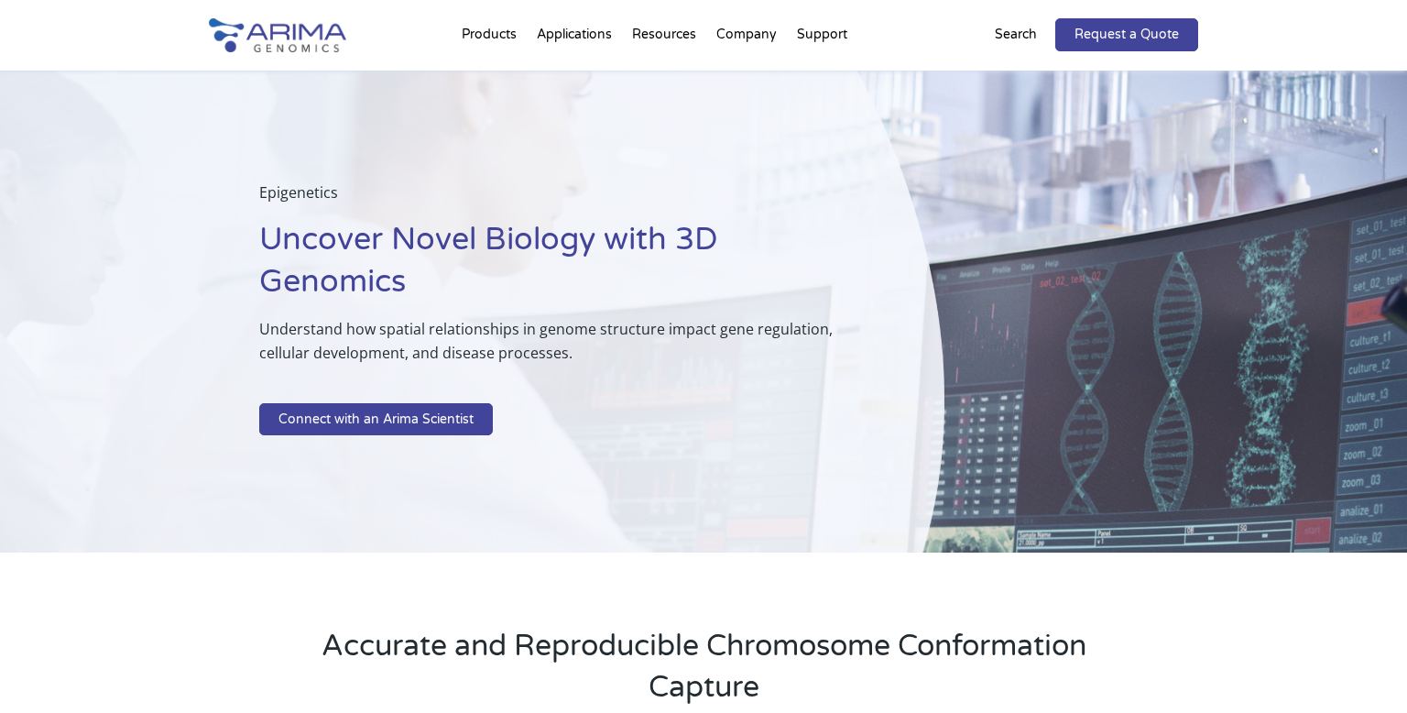 The width and height of the screenshot is (1407, 713). What do you see at coordinates (1127, 35) in the screenshot?
I see `a: Request a Quote` at bounding box center [1127, 35].